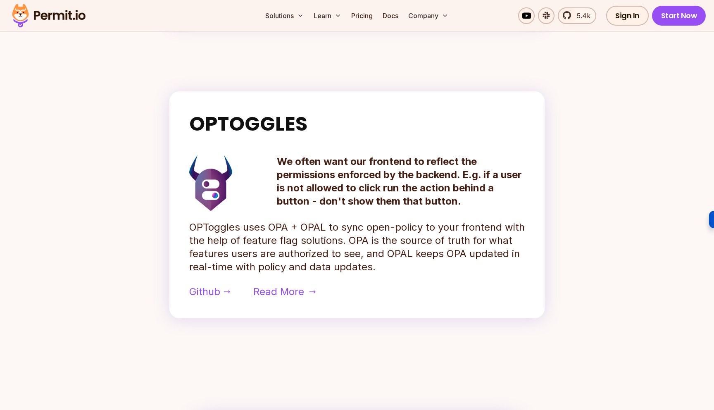 The width and height of the screenshot is (714, 410). I want to click on span: Github, so click(205, 292).